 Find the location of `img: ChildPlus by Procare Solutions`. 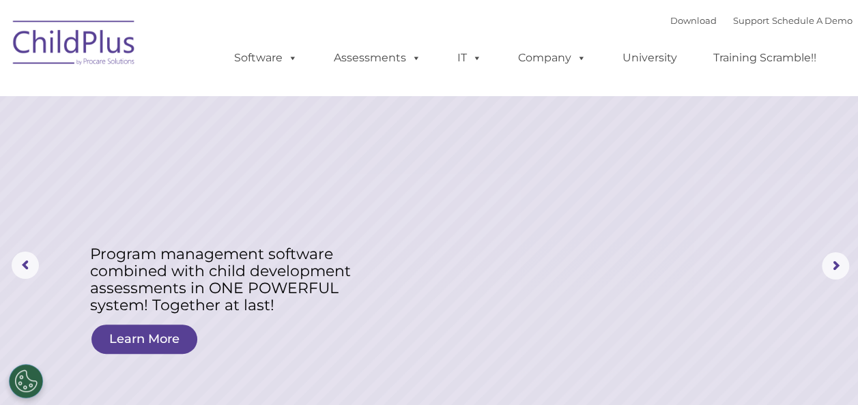

img: ChildPlus by Procare Solutions is located at coordinates (74, 45).